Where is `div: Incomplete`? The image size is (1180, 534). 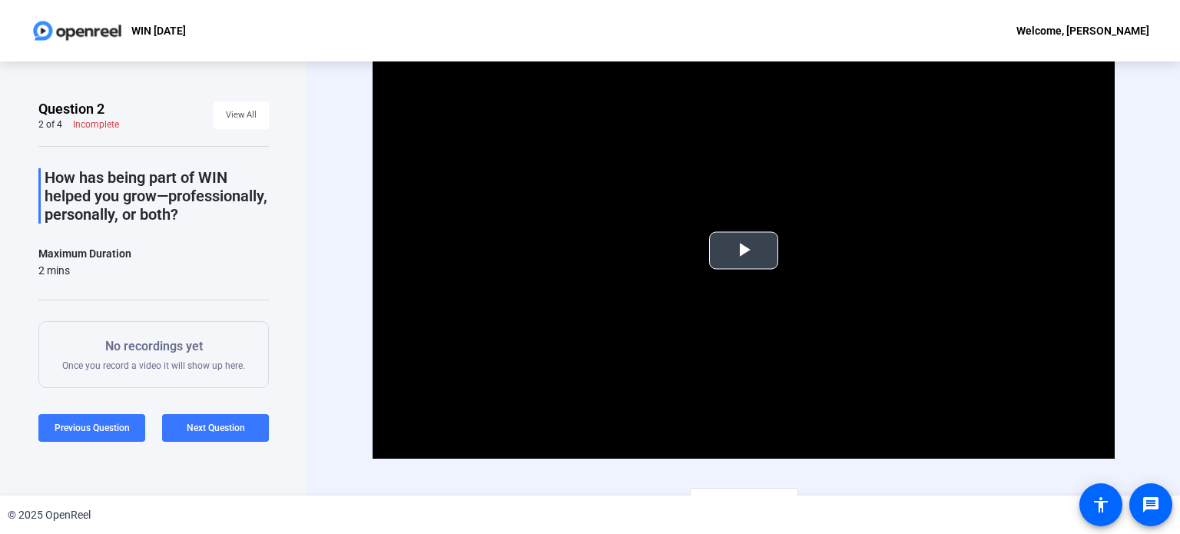 div: Incomplete is located at coordinates (96, 124).